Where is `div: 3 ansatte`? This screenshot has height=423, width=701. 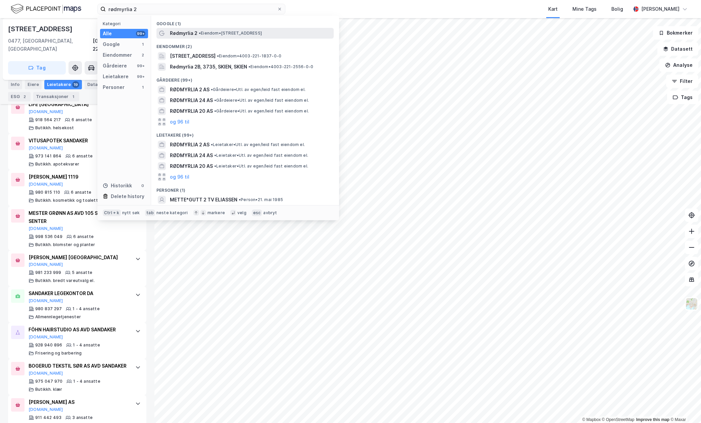
div: 3 ansatte is located at coordinates (82, 418).